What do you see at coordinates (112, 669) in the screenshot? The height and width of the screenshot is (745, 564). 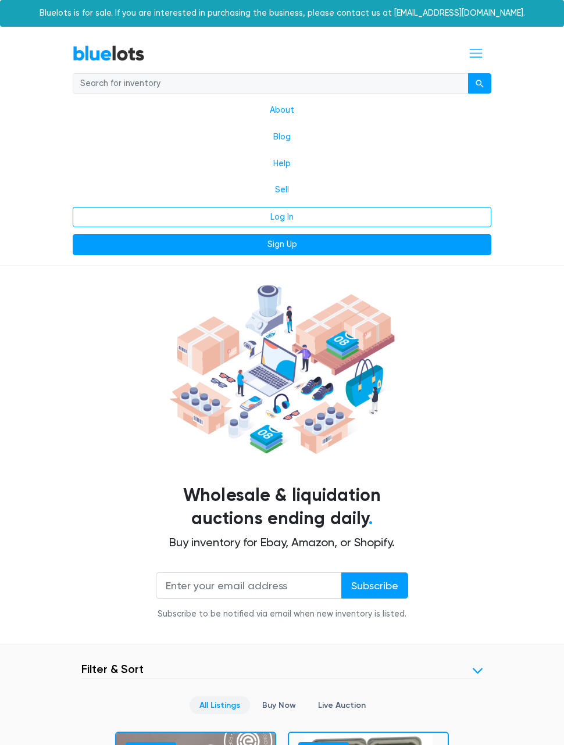 I see `h3: Filter & Sort` at bounding box center [112, 669].